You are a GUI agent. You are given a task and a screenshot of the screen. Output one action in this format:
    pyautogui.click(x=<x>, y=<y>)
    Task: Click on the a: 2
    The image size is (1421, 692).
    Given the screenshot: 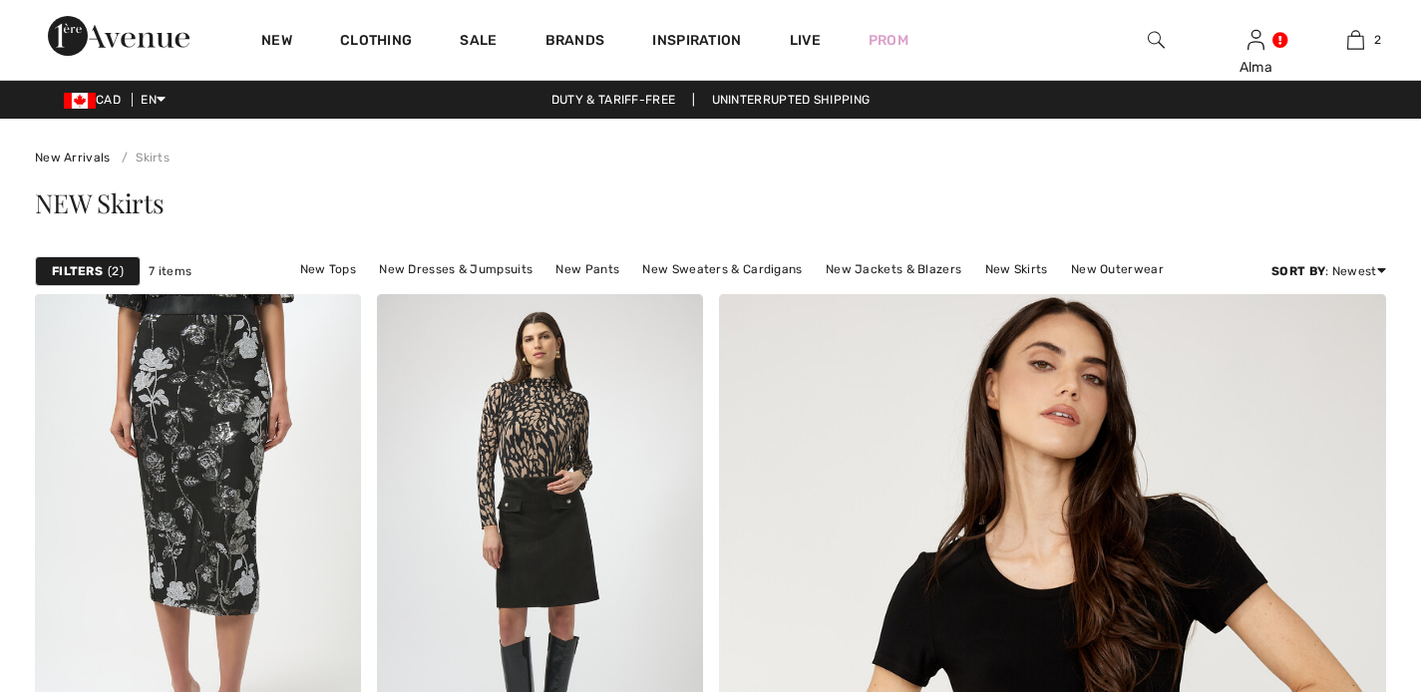 What is the action you would take?
    pyautogui.click(x=1355, y=40)
    